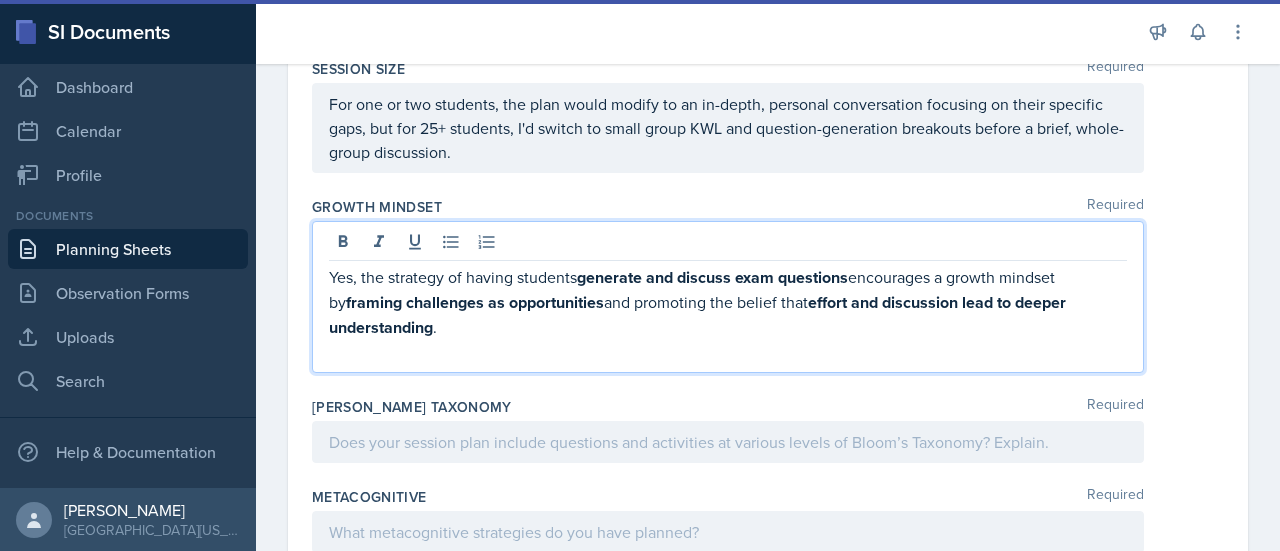  What do you see at coordinates (128, 216) in the screenshot?
I see `div: Documents` at bounding box center [128, 216].